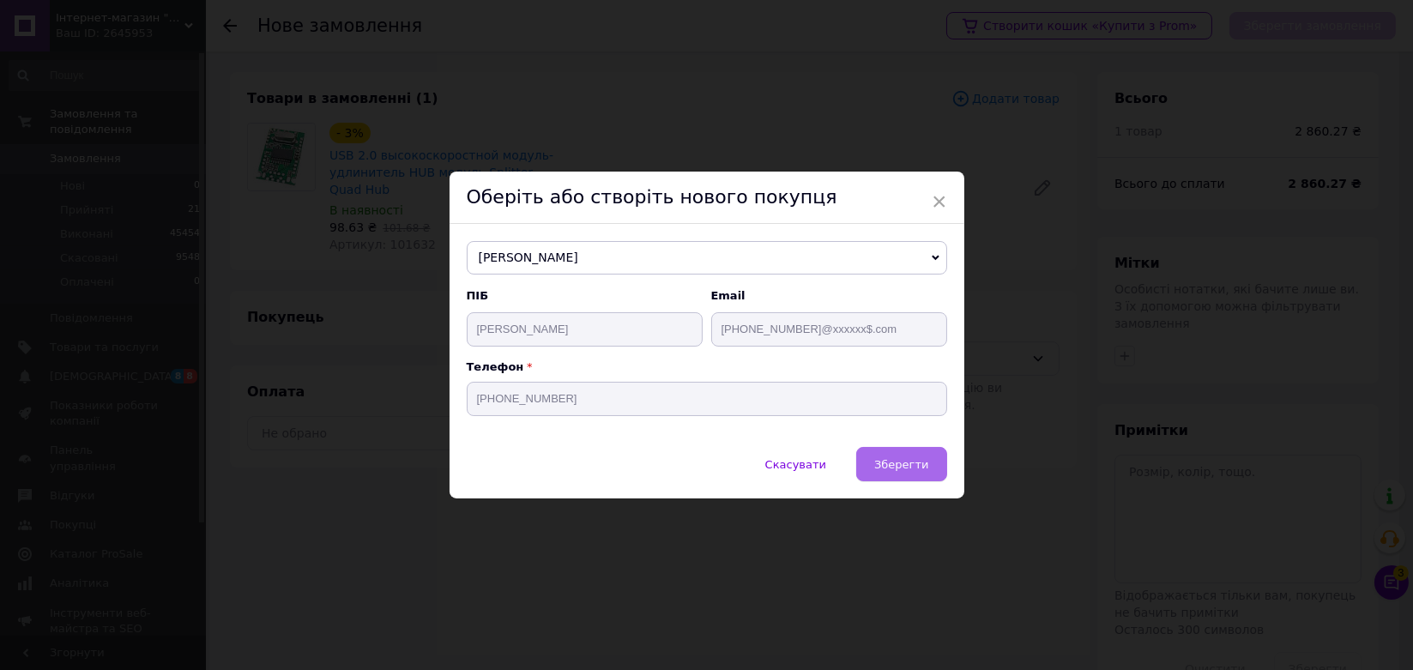 The width and height of the screenshot is (1413, 670). What do you see at coordinates (795, 464) in the screenshot?
I see `button: Скасувати` at bounding box center [795, 464].